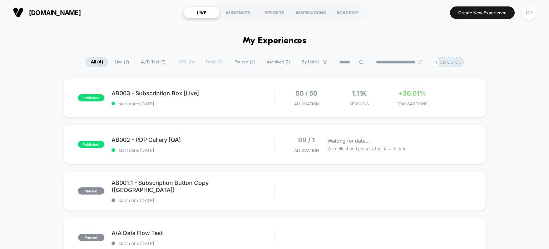 The image size is (549, 249). I want to click on span: Waiting for data..., so click(349, 141).